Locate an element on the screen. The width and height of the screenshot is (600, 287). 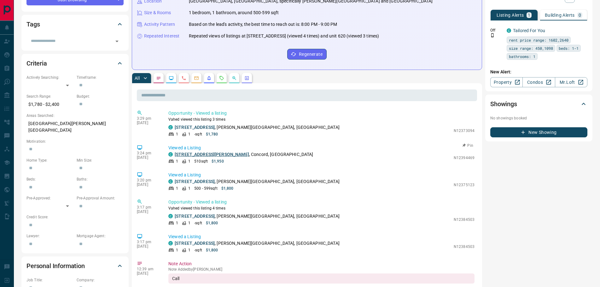
h2: Criteria is located at coordinates (37, 63).